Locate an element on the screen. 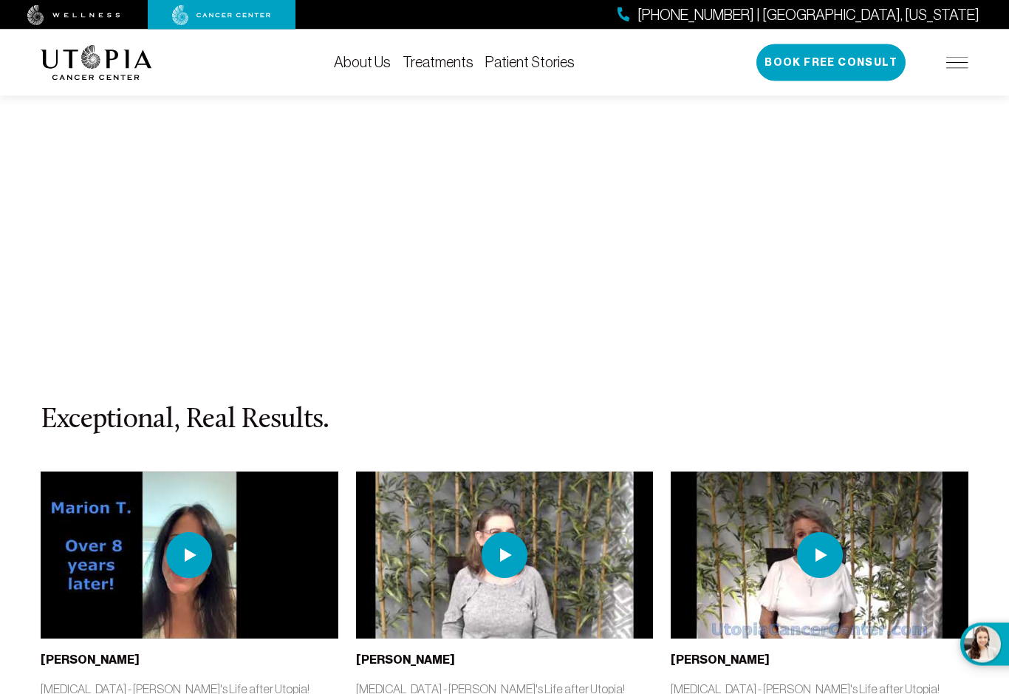 The image size is (1009, 694). a: About Us is located at coordinates (362, 62).